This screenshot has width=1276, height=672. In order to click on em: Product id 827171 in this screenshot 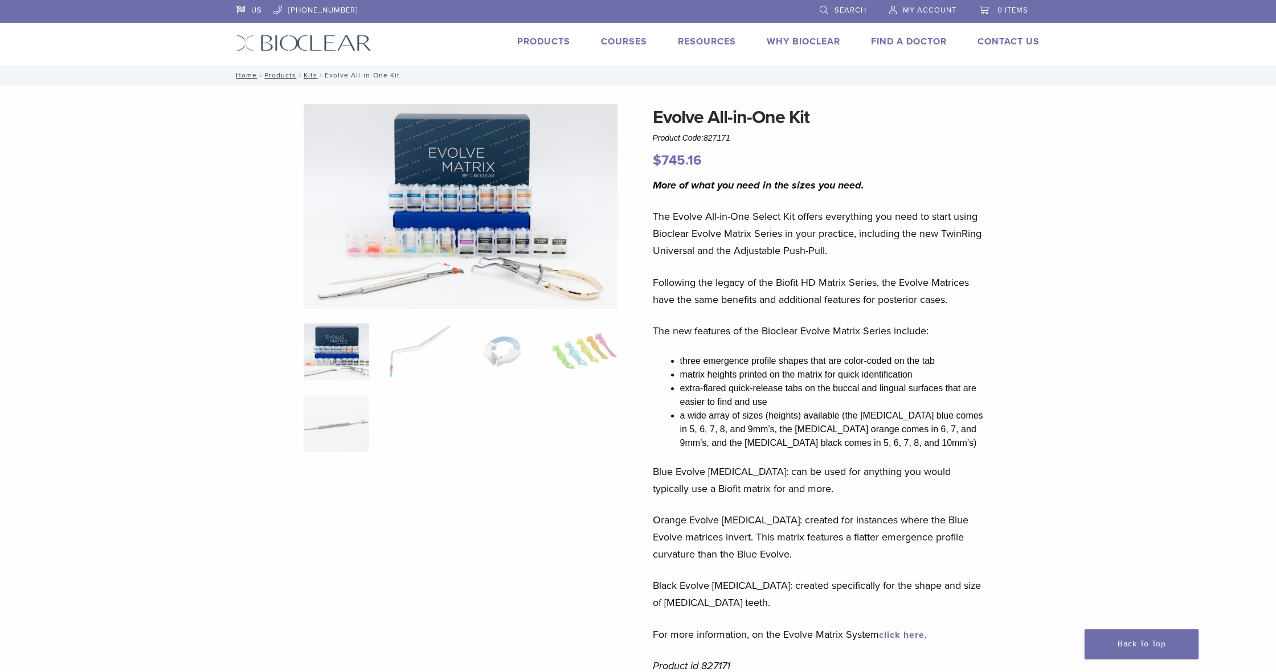, I will do `click(692, 666)`.